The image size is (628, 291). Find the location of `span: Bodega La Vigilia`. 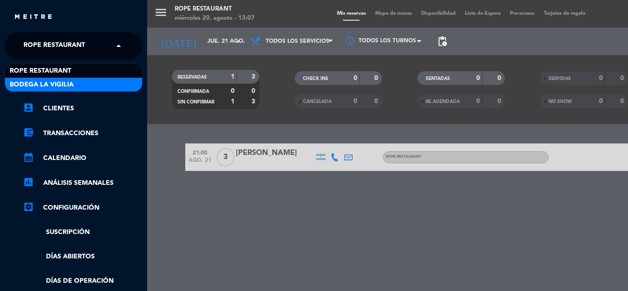

span: Bodega La Vigilia is located at coordinates (41, 85).